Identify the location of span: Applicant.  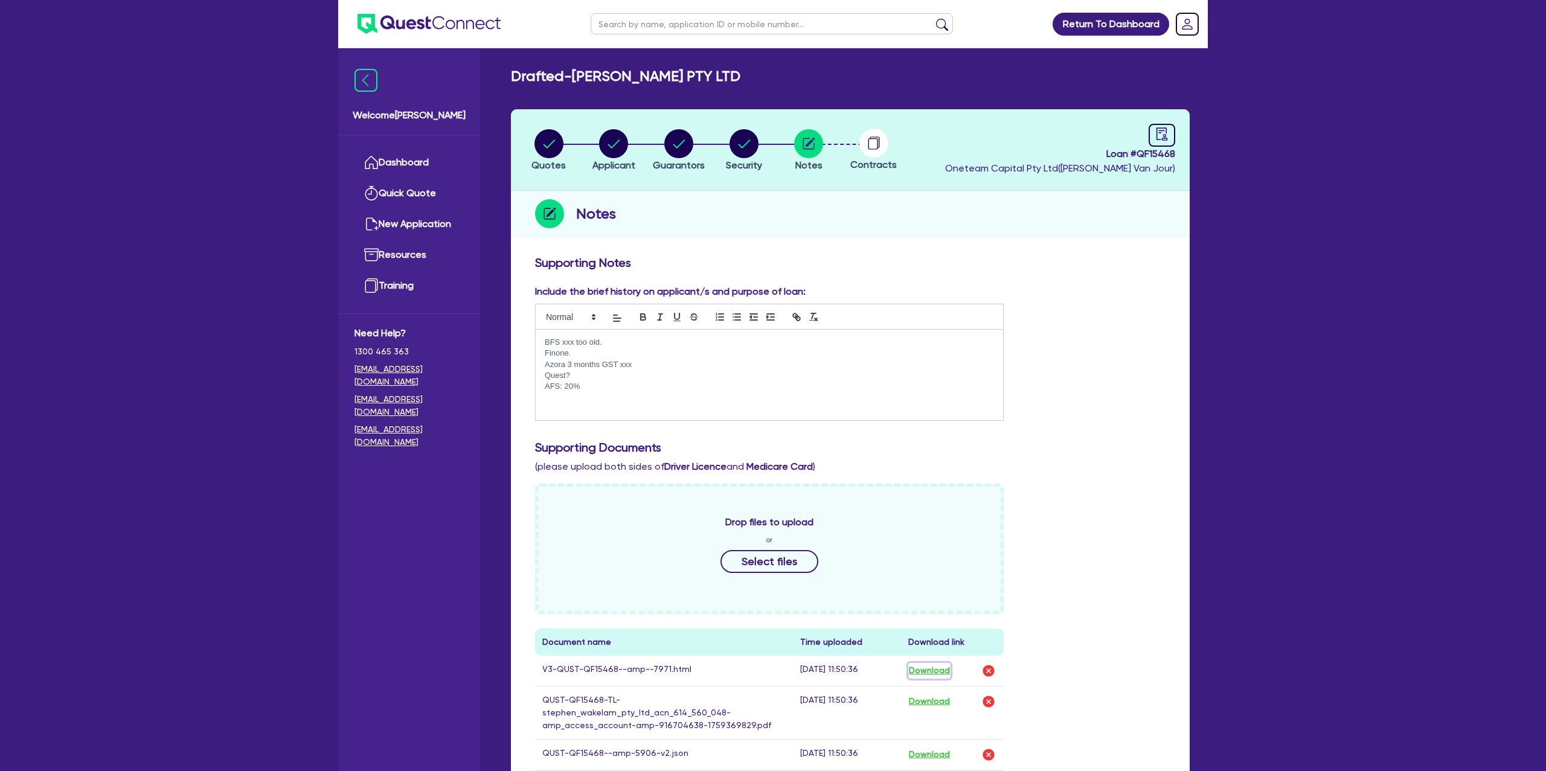
(614, 165).